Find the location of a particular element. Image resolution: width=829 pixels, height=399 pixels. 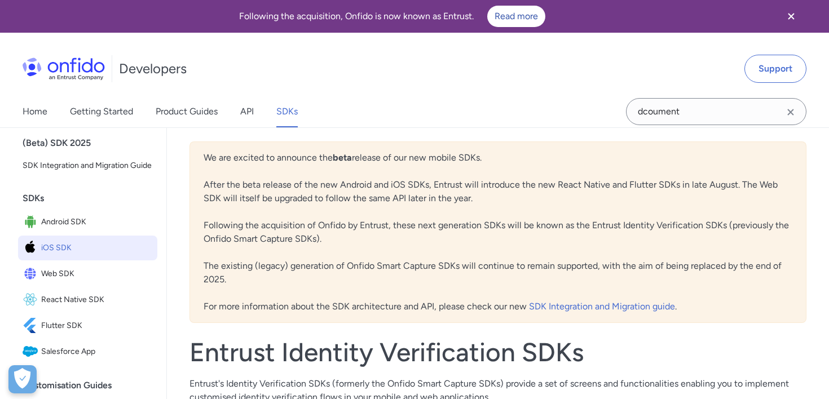

a: API is located at coordinates (247, 112).